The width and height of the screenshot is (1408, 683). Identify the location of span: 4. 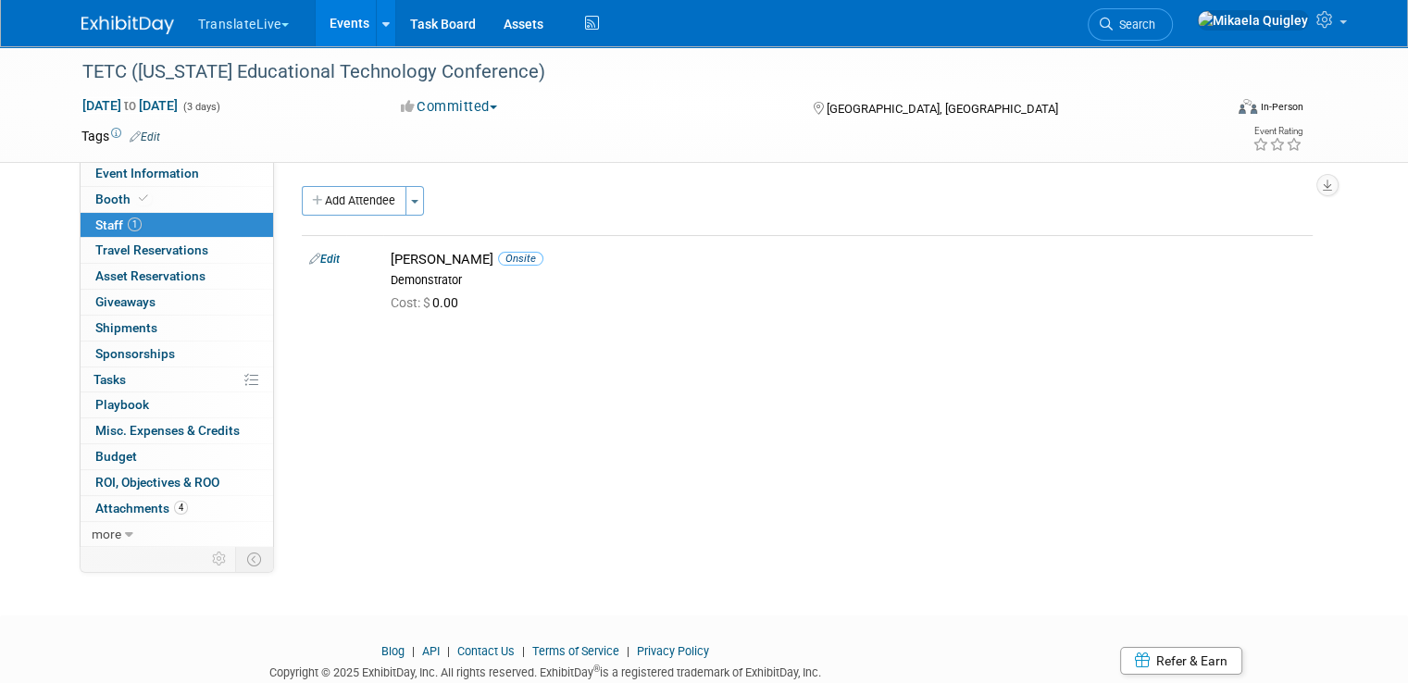
(180, 507).